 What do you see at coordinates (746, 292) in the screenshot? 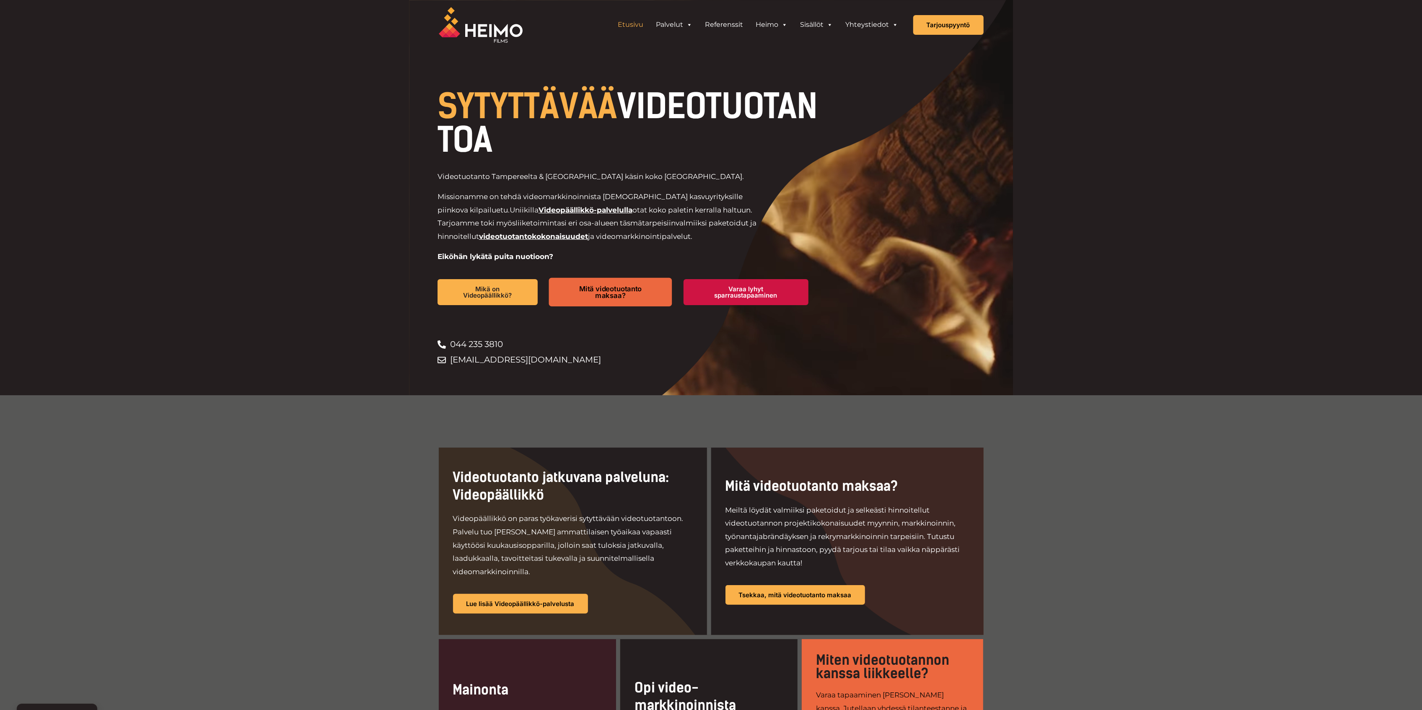
I see `span: Varaa lyhyt sparraustapaaminen` at bounding box center [746, 292].